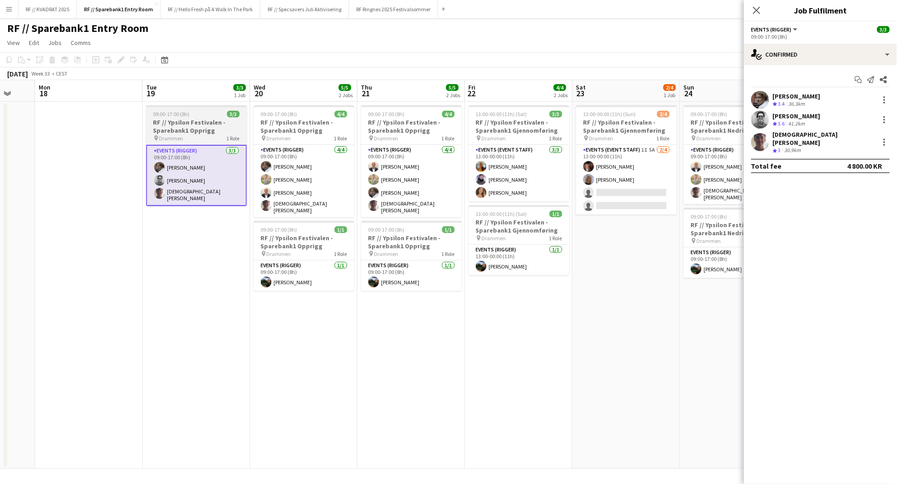  What do you see at coordinates (259, 93) in the screenshot?
I see `span: 20` at bounding box center [259, 93].